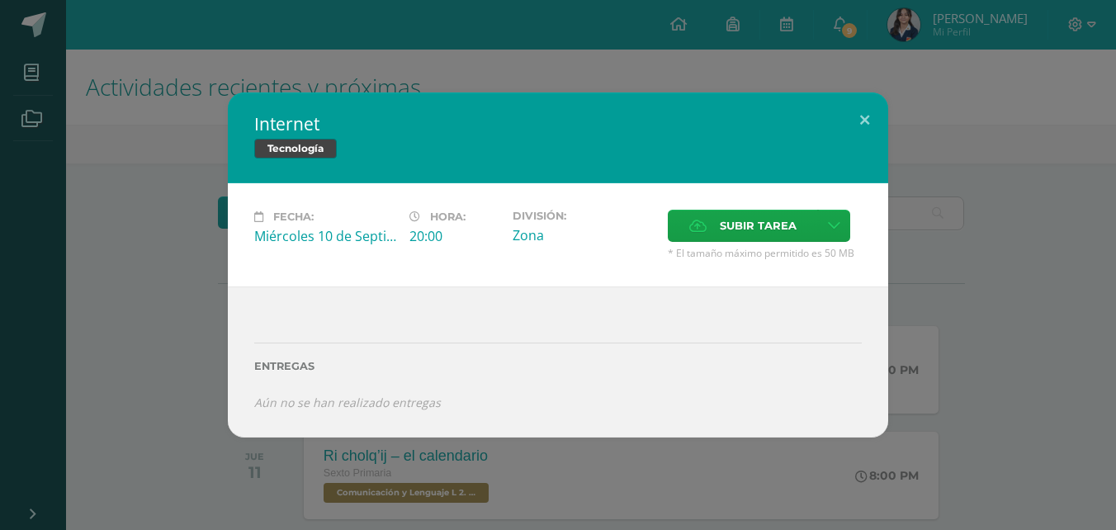 The height and width of the screenshot is (530, 1116). Describe the element at coordinates (325, 236) in the screenshot. I see `div: Miércoles 10 de Septiembre` at that location.